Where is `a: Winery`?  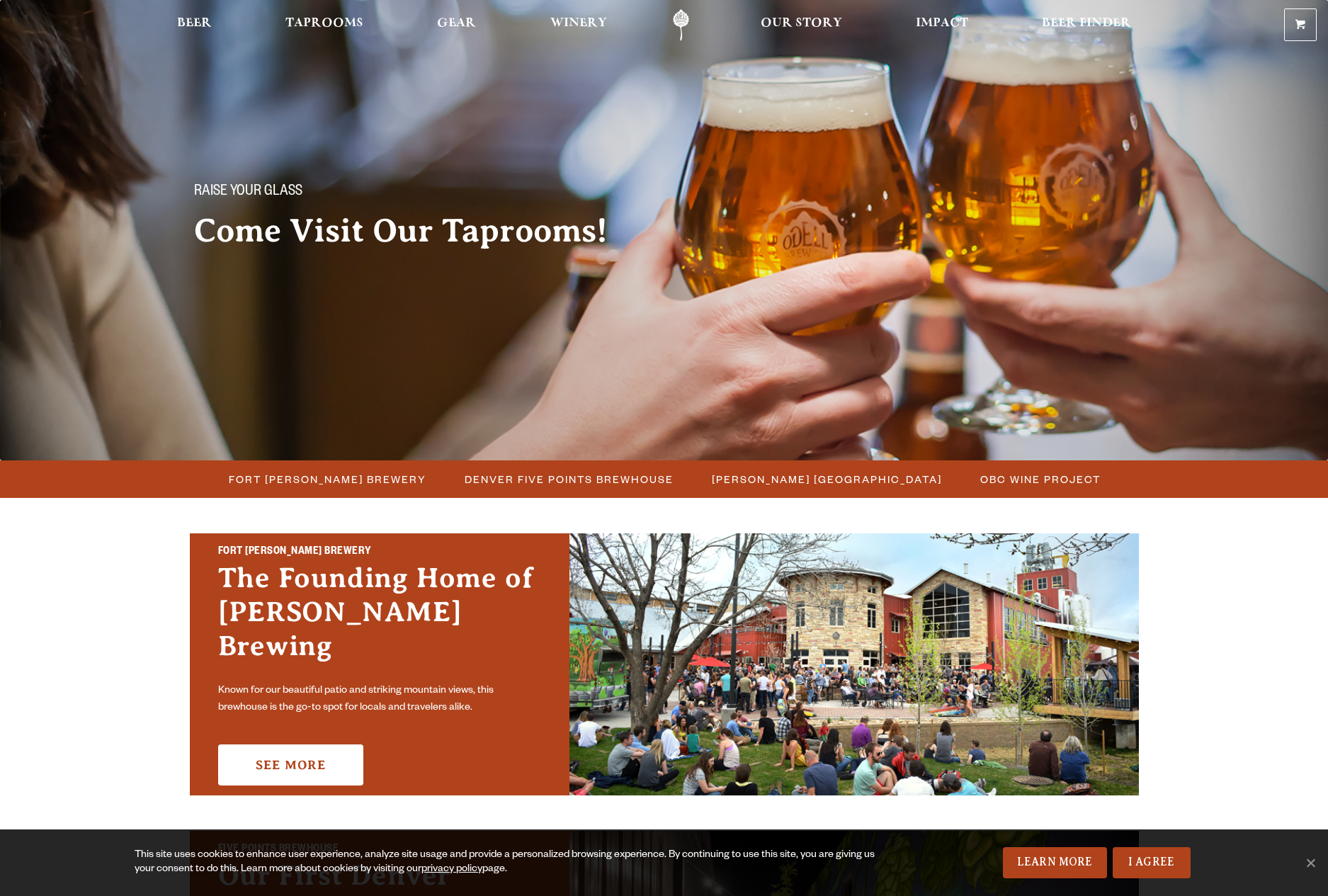 a: Winery is located at coordinates (578, 25).